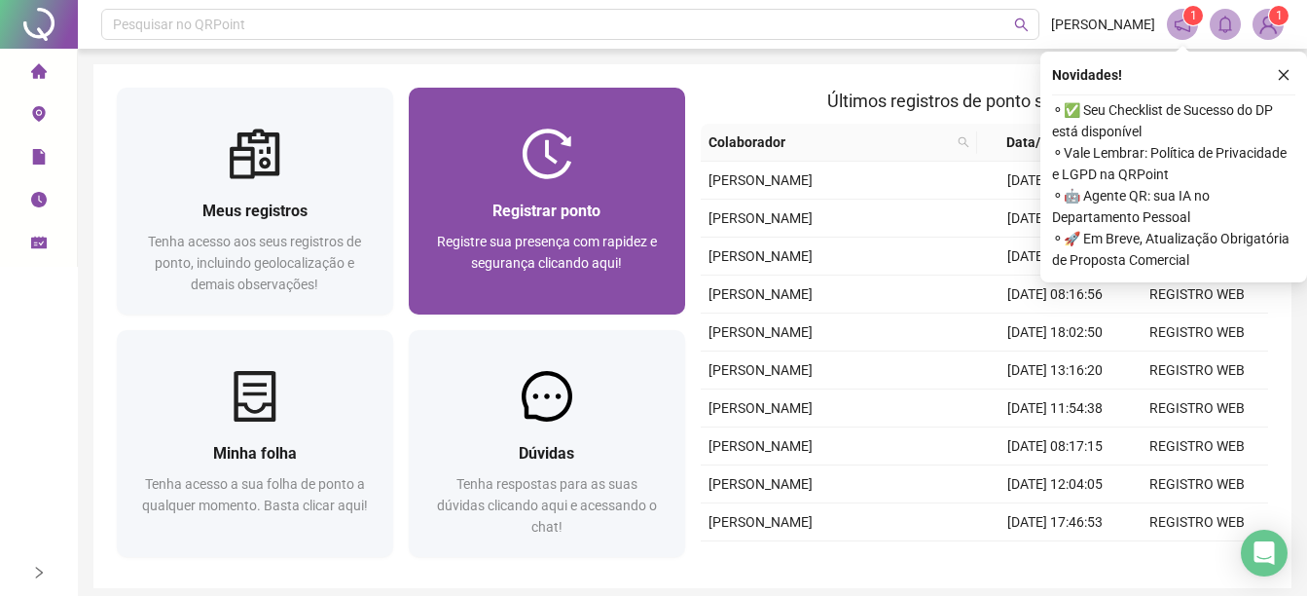 Image resolution: width=1307 pixels, height=596 pixels. Describe the element at coordinates (255, 201) in the screenshot. I see `a: Meus registrosTenha acesso aos seus registros de ponto, incluindo geolocalização e demais observa...` at that location.